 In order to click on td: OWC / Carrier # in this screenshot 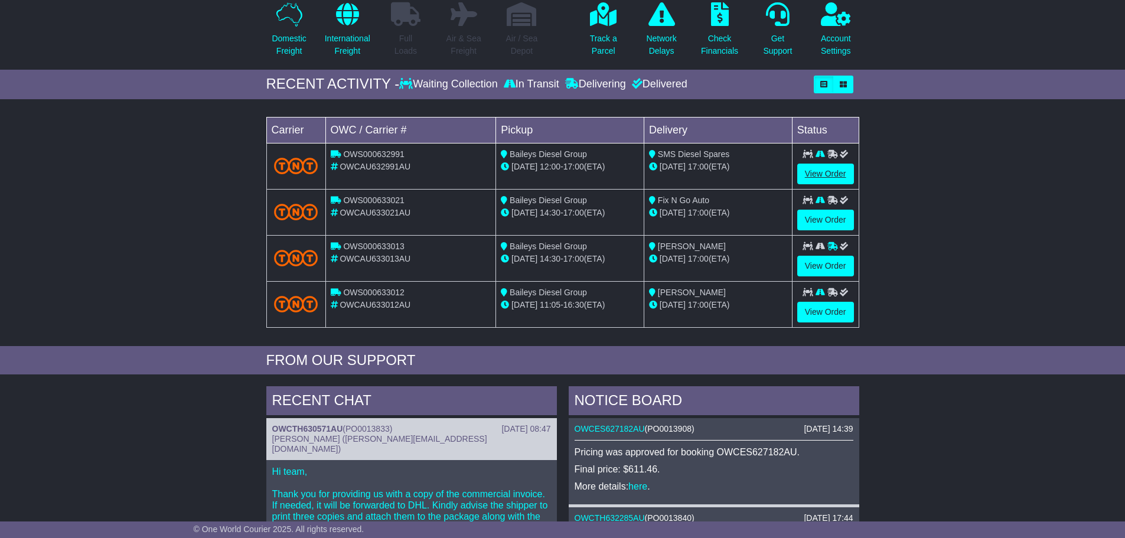, I will do `click(410, 130)`.